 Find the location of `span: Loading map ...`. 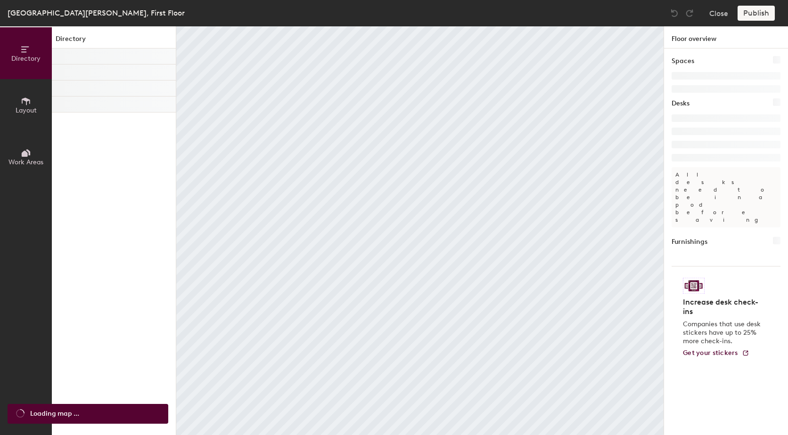

span: Loading map ... is located at coordinates (55, 414).